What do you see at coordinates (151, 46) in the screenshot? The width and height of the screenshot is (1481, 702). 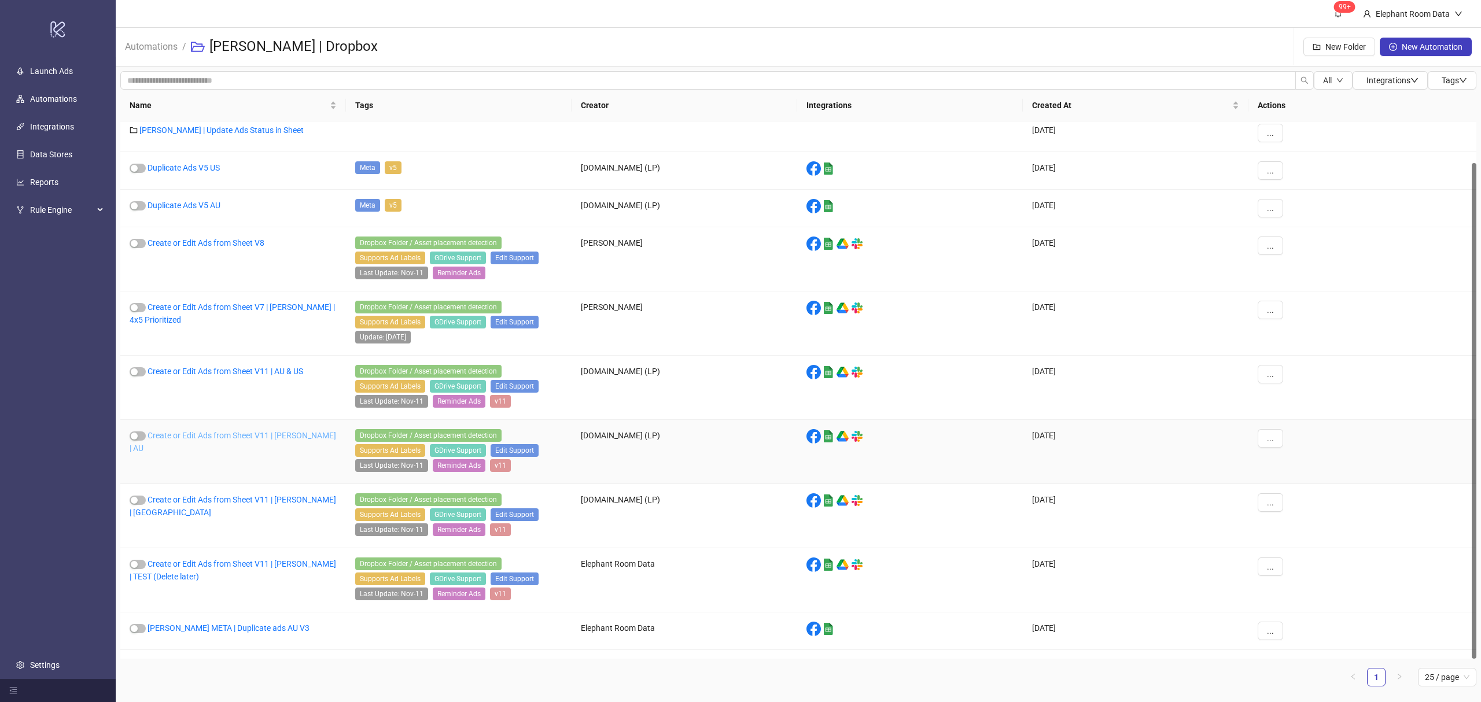 I see `a: Automations` at bounding box center [151, 46].